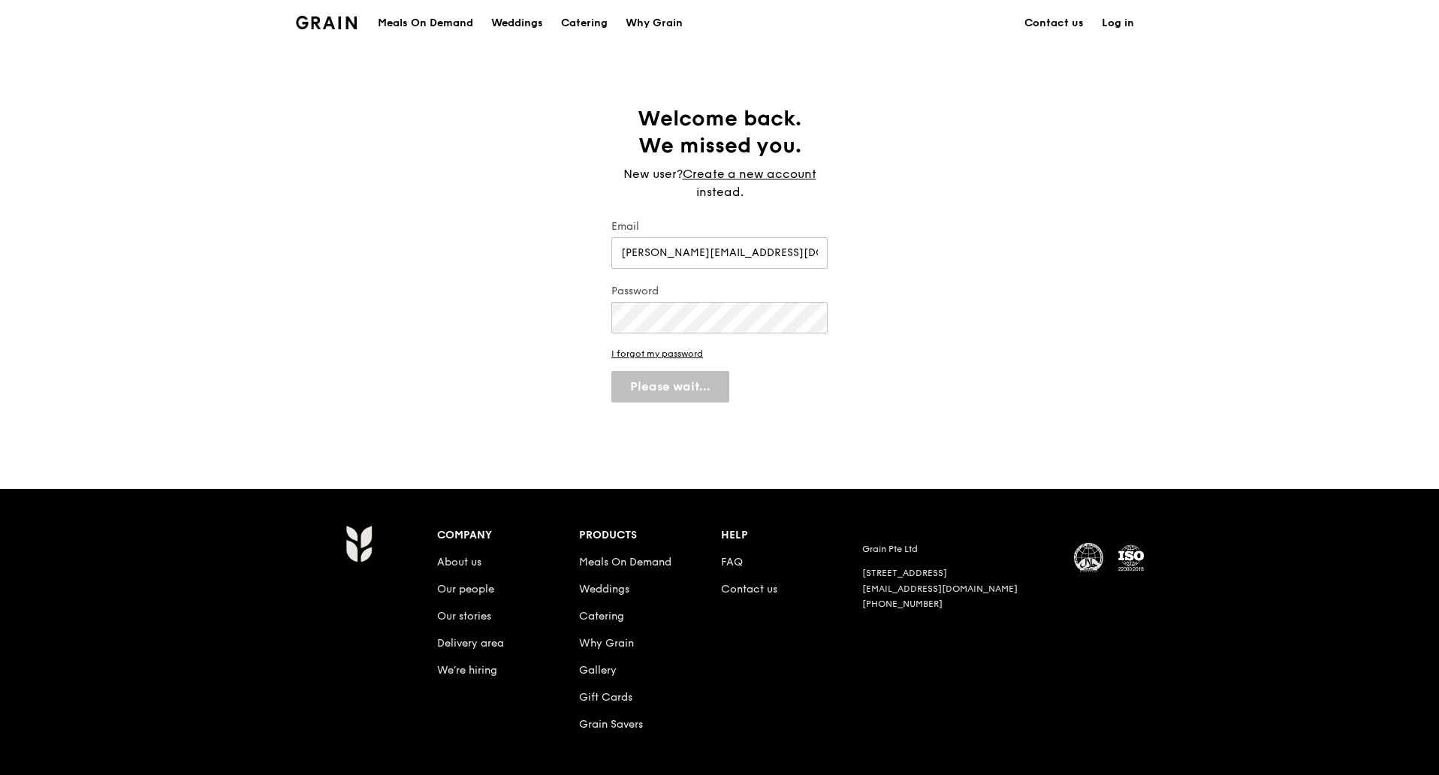 Image resolution: width=1439 pixels, height=775 pixels. What do you see at coordinates (731, 562) in the screenshot?
I see `a: FAQ` at bounding box center [731, 562].